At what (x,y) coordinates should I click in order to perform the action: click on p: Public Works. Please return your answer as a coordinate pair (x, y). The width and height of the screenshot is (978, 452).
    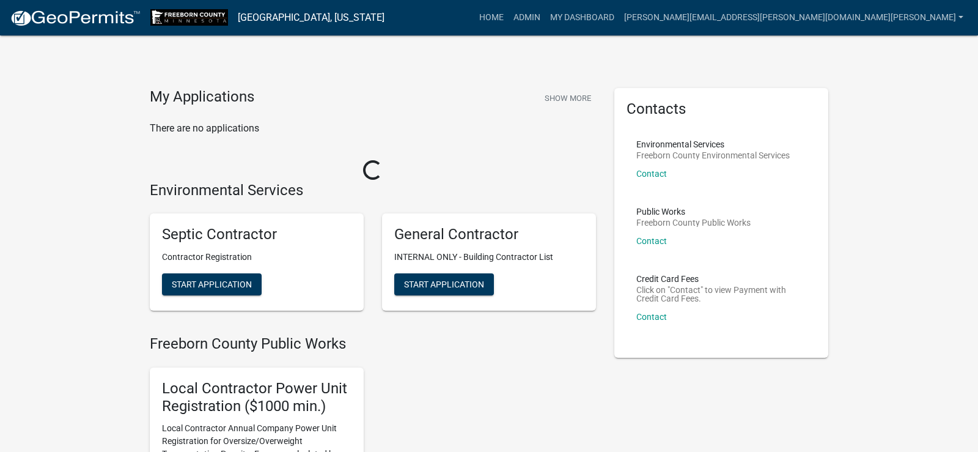
    Looking at the image, I should click on (693, 211).